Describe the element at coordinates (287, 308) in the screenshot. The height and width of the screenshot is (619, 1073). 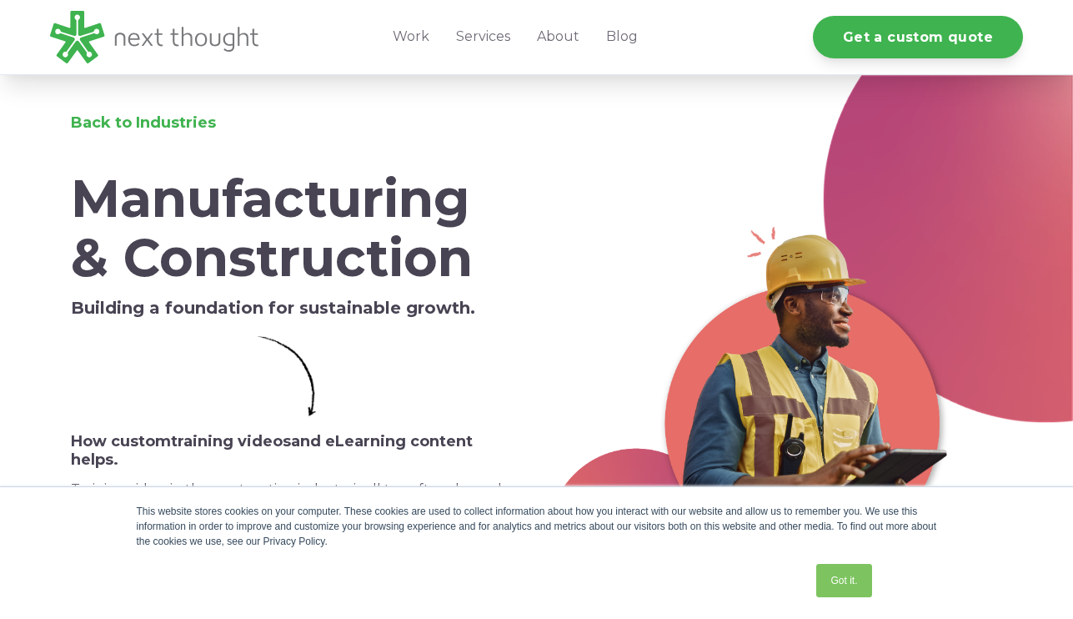
I see `h5: Building a foundation for sustainable growth.` at that location.